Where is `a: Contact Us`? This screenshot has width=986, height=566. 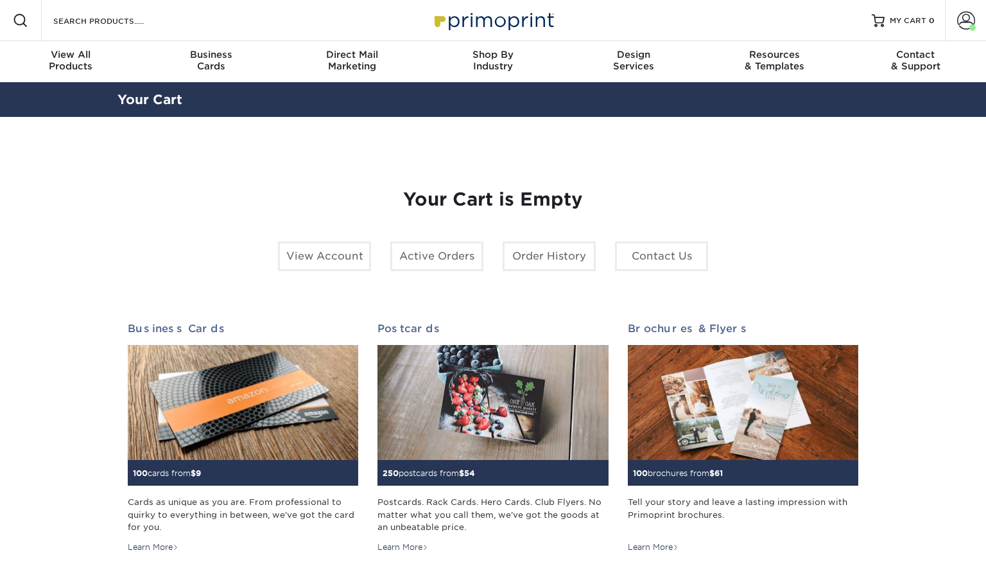 a: Contact Us is located at coordinates (661, 256).